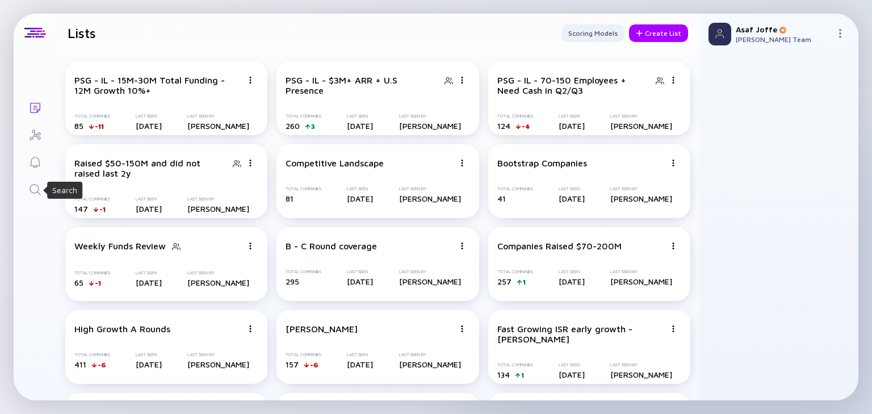 Image resolution: width=872 pixels, height=414 pixels. Describe the element at coordinates (81, 208) in the screenshot. I see `span: 147` at that location.